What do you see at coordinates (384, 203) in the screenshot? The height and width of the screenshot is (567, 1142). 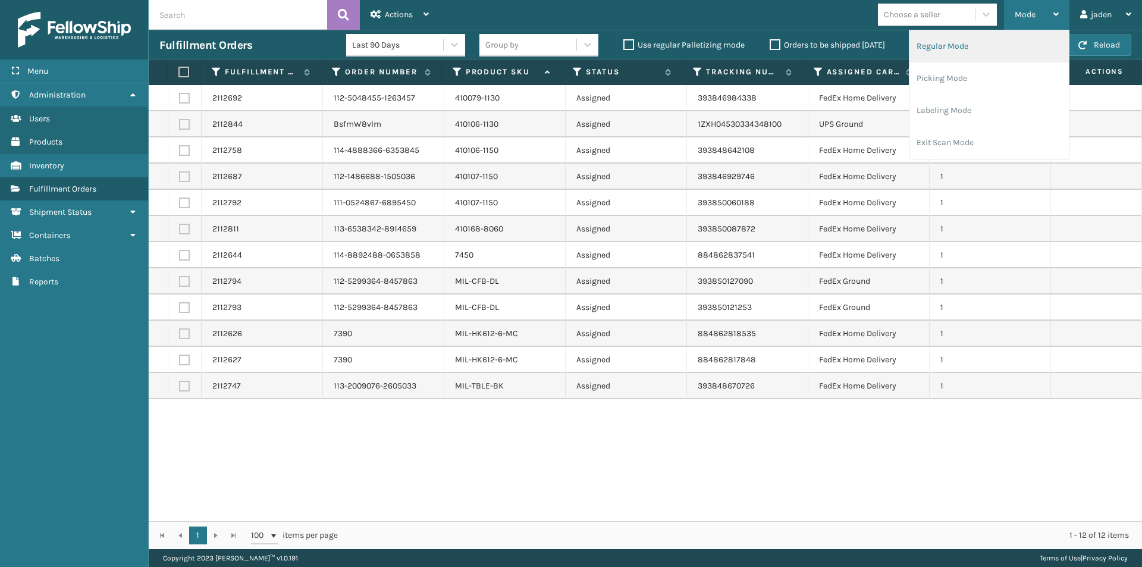 I see `td: 111-0524867-6895450` at bounding box center [384, 203].